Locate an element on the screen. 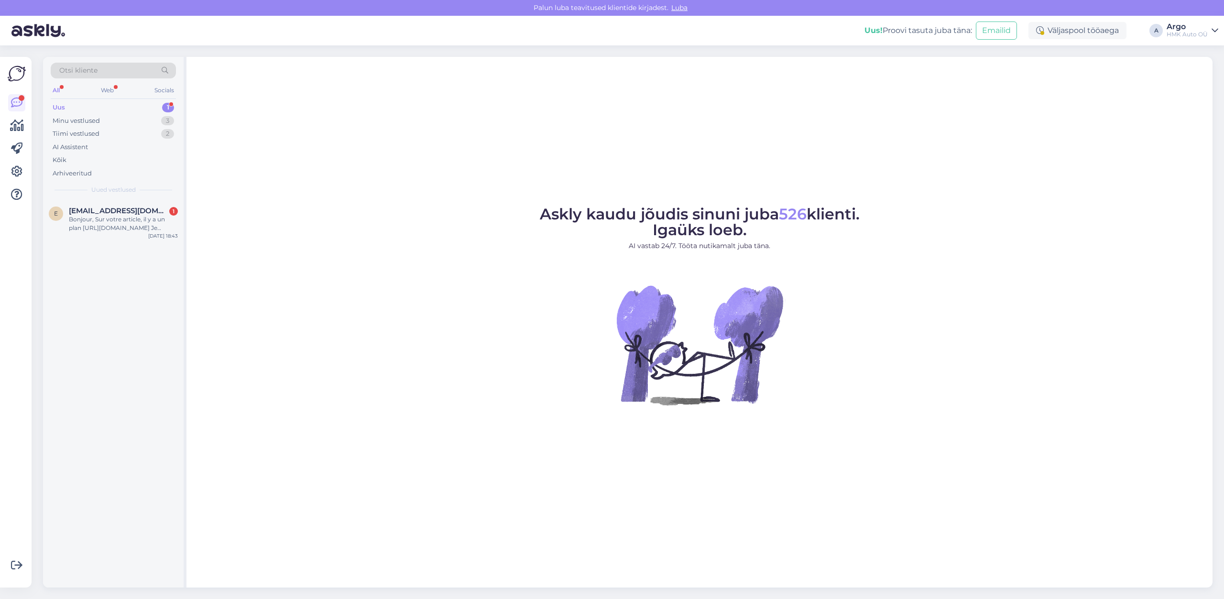  span: Luba is located at coordinates (680, 8).